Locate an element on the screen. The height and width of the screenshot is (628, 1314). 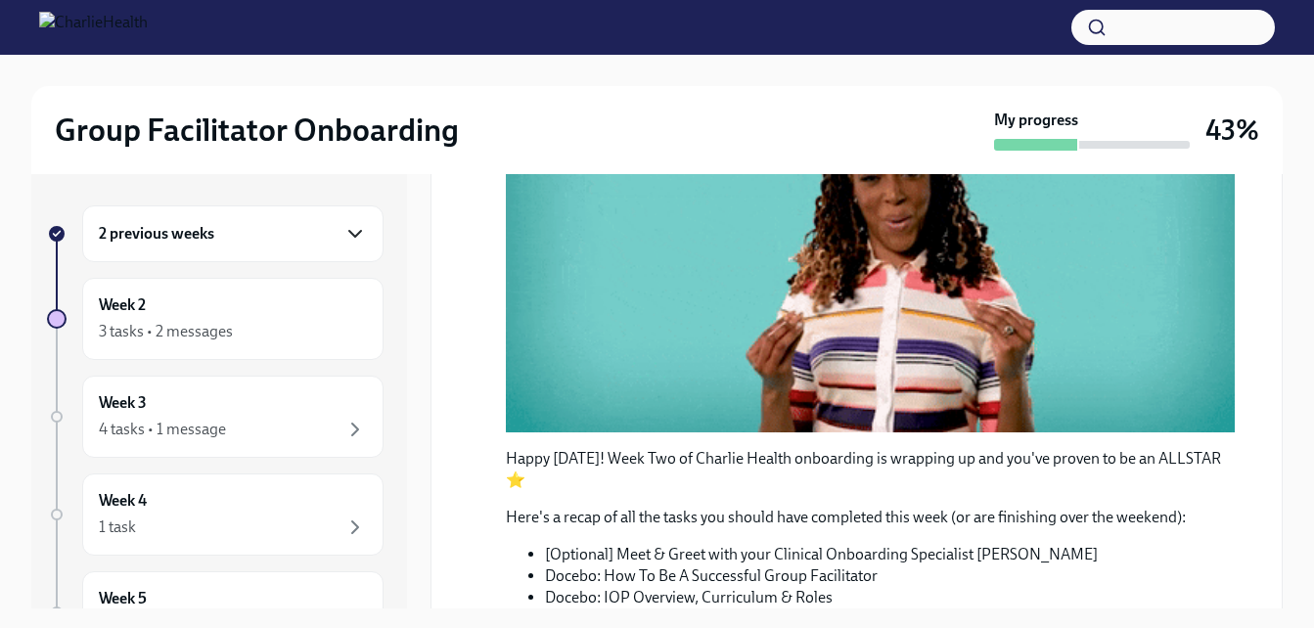
div: 3 tasks • 2 messages is located at coordinates (165, 332).